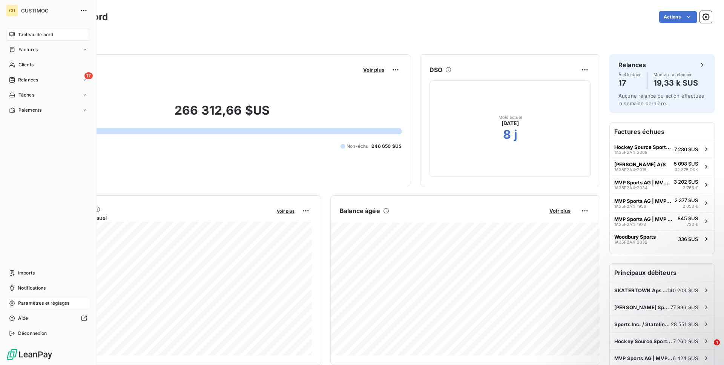  Describe the element at coordinates (686, 164) in the screenshot. I see `span: 5 098 $US` at that location.